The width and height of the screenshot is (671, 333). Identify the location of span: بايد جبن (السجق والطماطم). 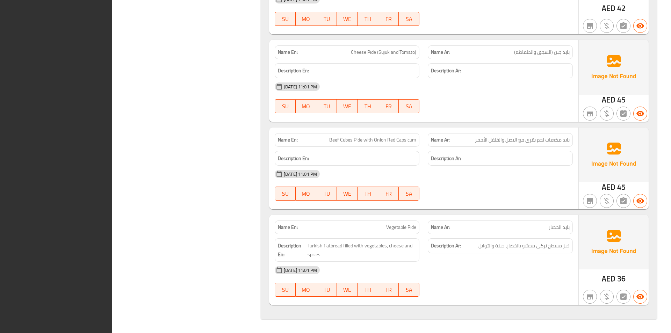
(542, 52).